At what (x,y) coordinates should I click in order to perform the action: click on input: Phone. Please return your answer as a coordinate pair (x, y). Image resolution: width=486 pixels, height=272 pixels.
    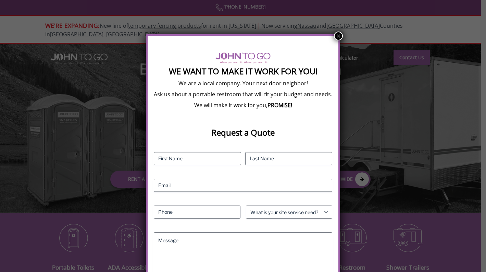
    Looking at the image, I should click on (197, 212).